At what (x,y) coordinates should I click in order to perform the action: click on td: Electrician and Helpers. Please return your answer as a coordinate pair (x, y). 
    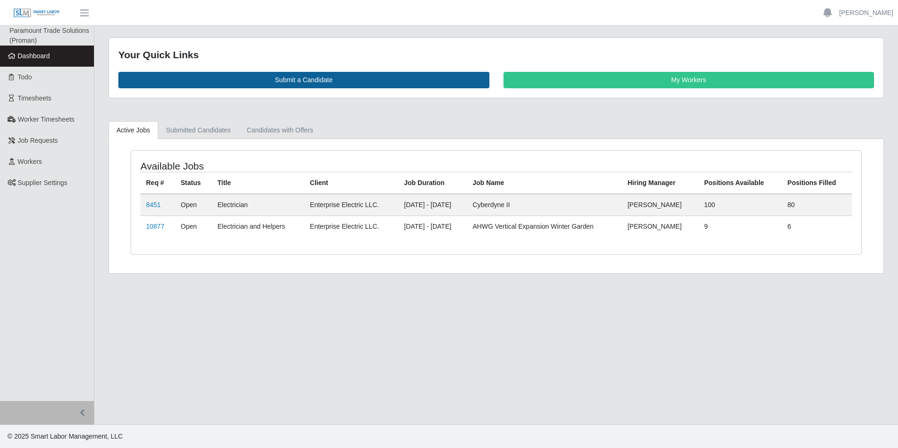
    Looking at the image, I should click on (258, 226).